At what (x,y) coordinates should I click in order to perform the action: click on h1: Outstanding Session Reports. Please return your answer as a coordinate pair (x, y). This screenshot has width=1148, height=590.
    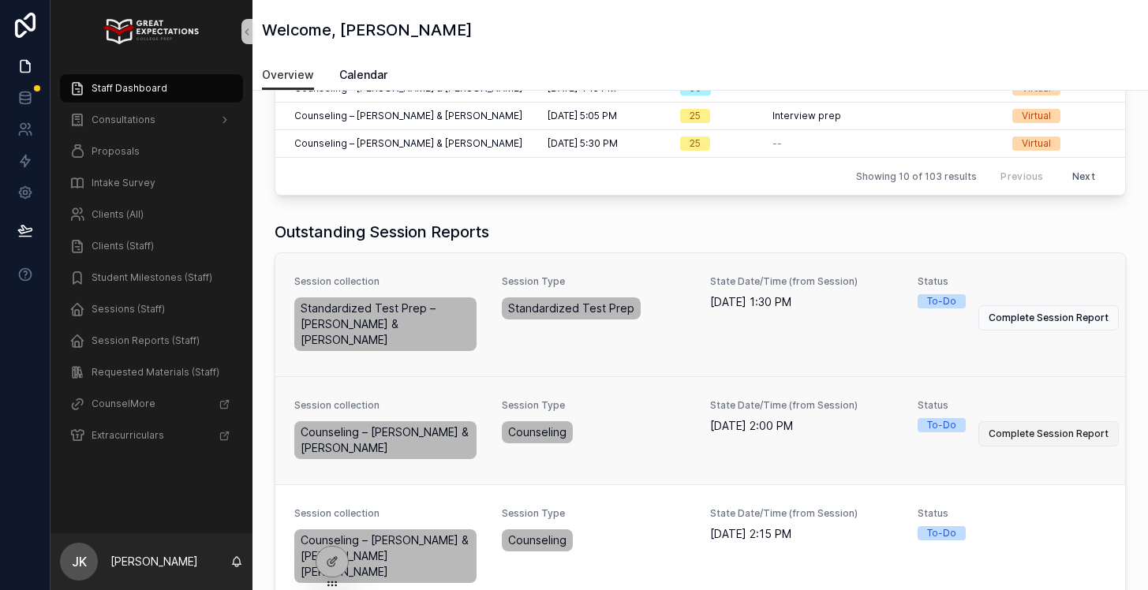
    Looking at the image, I should click on (382, 232).